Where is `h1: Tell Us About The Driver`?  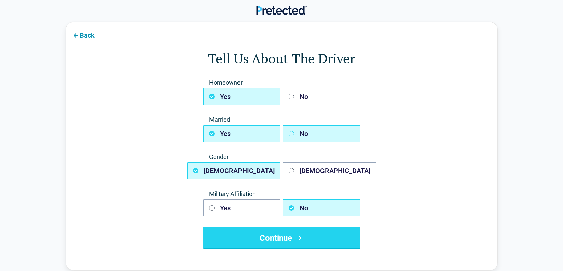
h1: Tell Us About The Driver is located at coordinates (282, 58).